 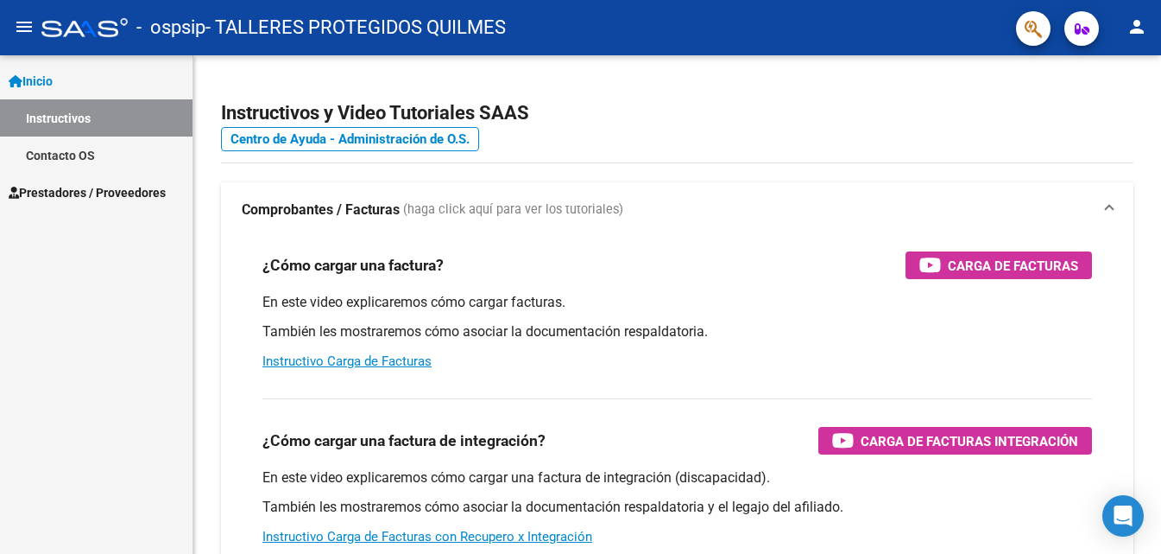 I want to click on p: En este video explicaremos cómo cargar una factura de integración (discapacidad)., so click(x=677, y=478).